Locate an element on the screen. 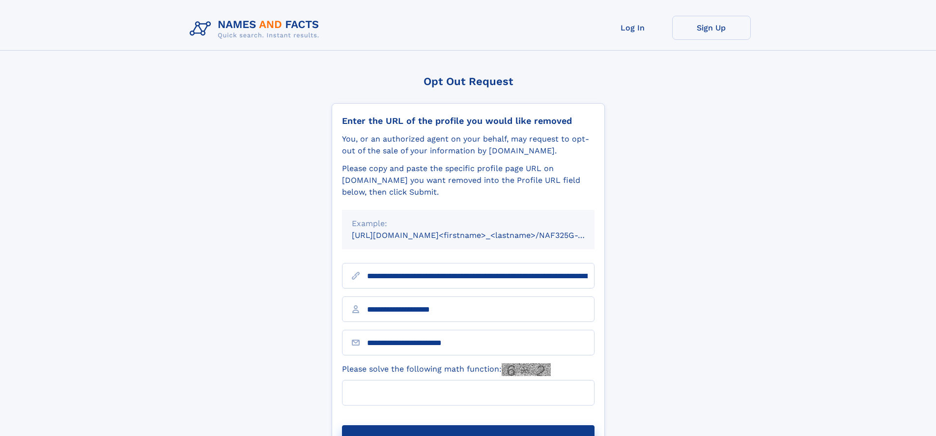  div: Enter the URL of the profile you would like removed is located at coordinates (468, 121).